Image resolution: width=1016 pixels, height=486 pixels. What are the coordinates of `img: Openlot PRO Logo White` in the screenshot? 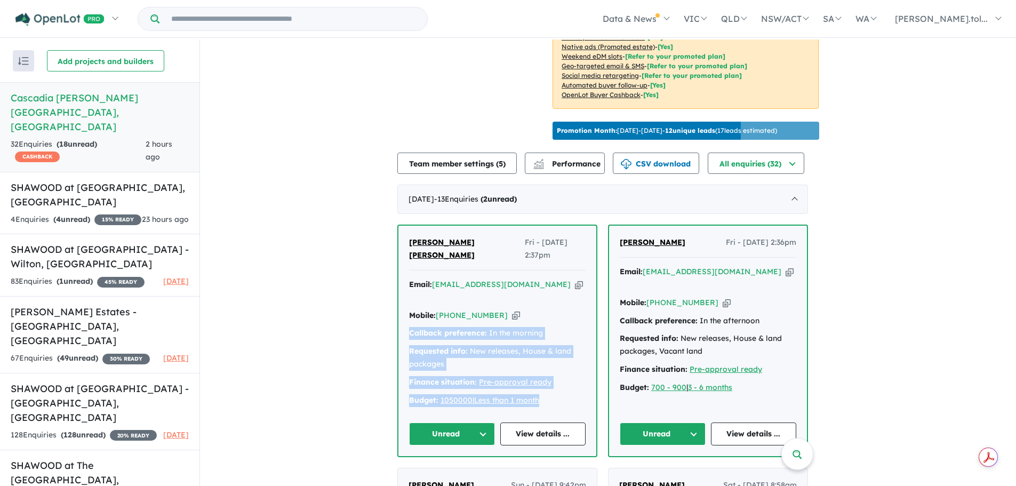 It's located at (60, 19).